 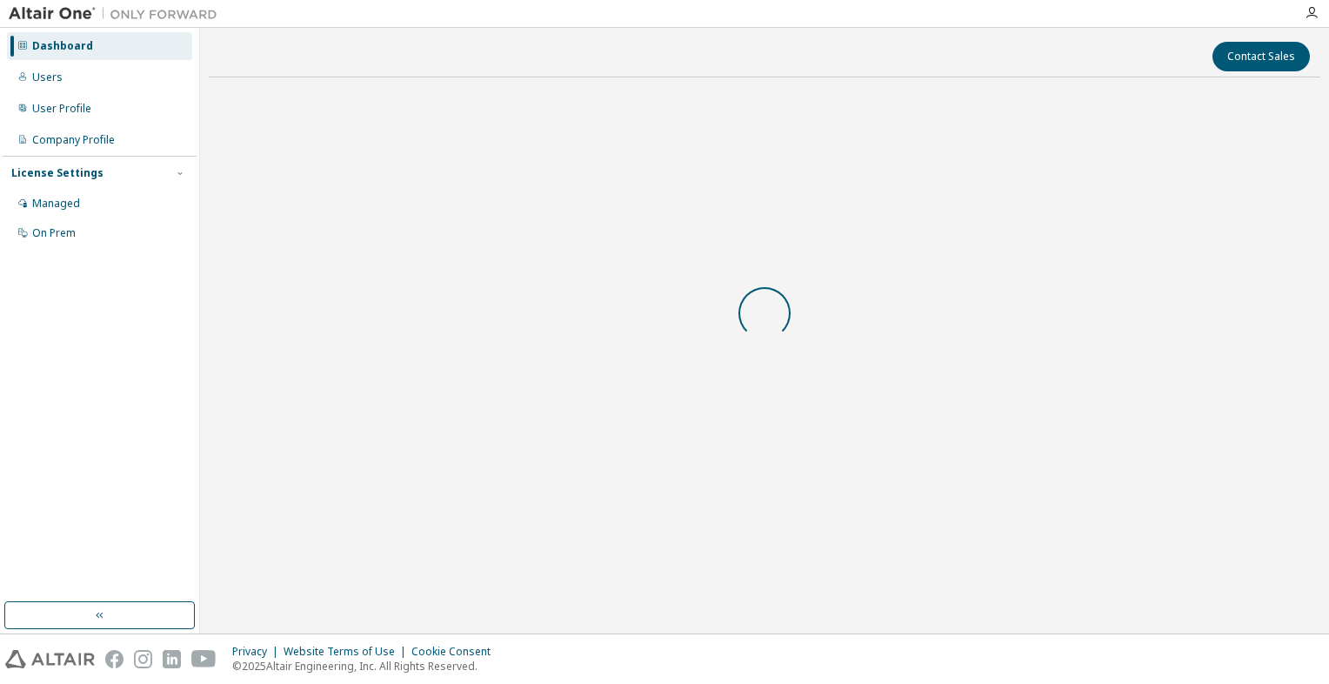 What do you see at coordinates (62, 109) in the screenshot?
I see `div: User Profile` at bounding box center [62, 109].